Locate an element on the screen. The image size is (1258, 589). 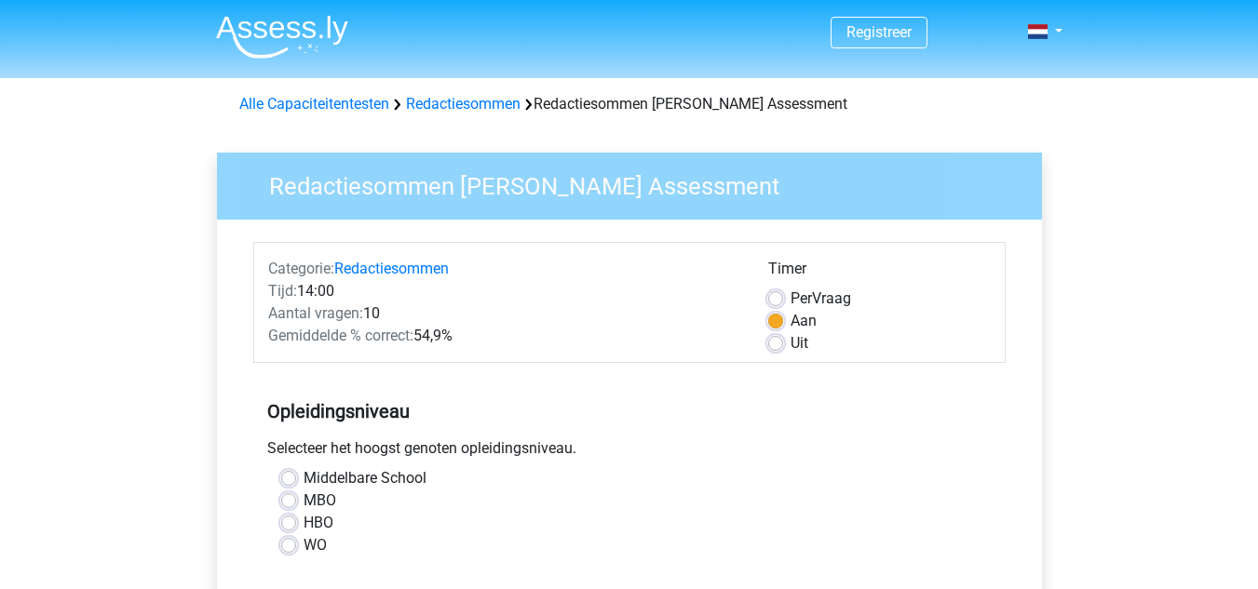
h5: Opleidingsniveau is located at coordinates (629, 412).